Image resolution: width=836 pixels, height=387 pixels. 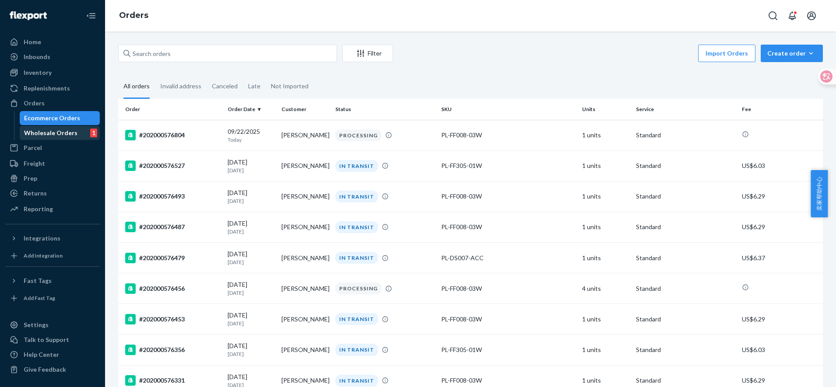 I want to click on th: SKU, so click(x=508, y=109).